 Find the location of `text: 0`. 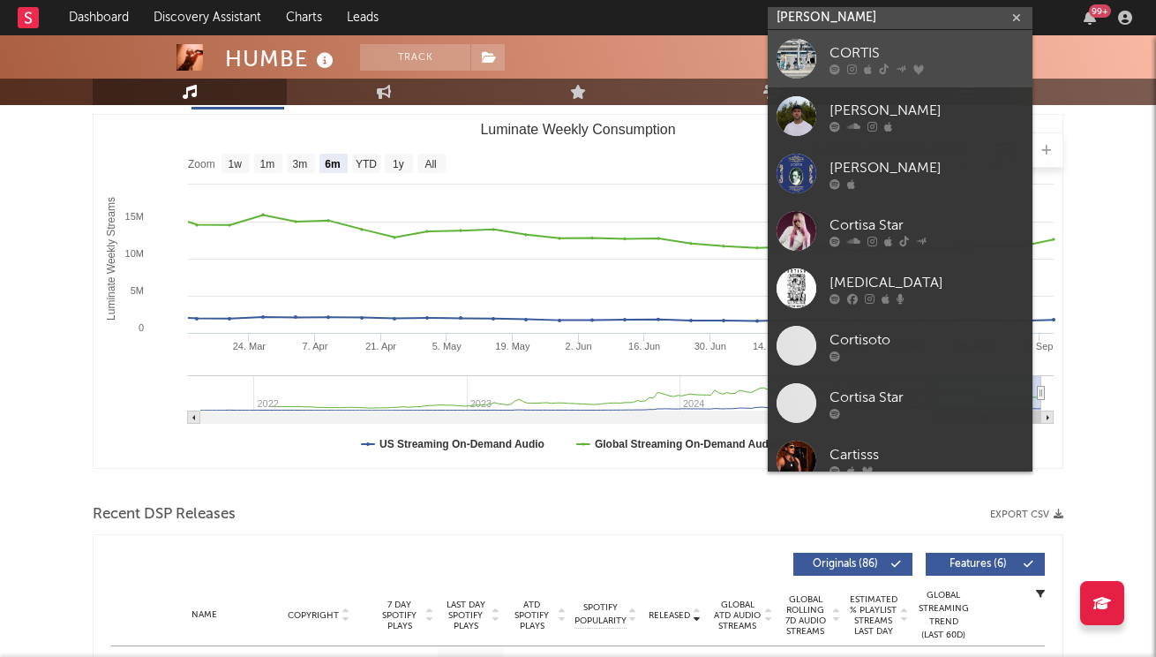

text: 0 is located at coordinates (141, 328).